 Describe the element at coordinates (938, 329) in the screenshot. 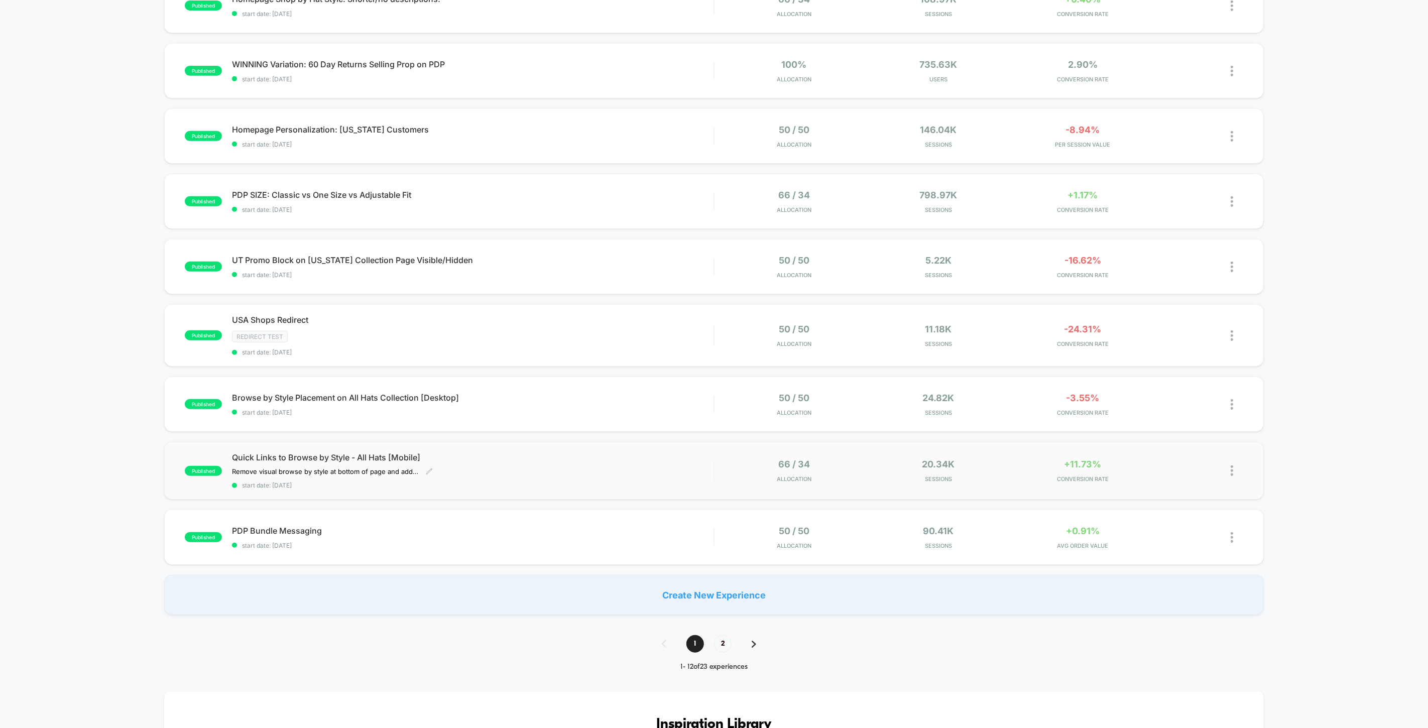

I see `span: 11.18k` at that location.